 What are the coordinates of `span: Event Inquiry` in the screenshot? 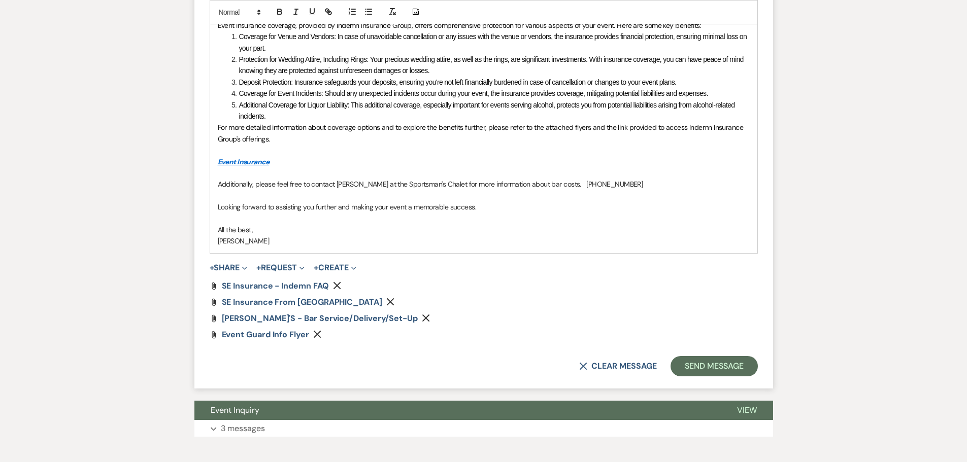 It's located at (235, 410).